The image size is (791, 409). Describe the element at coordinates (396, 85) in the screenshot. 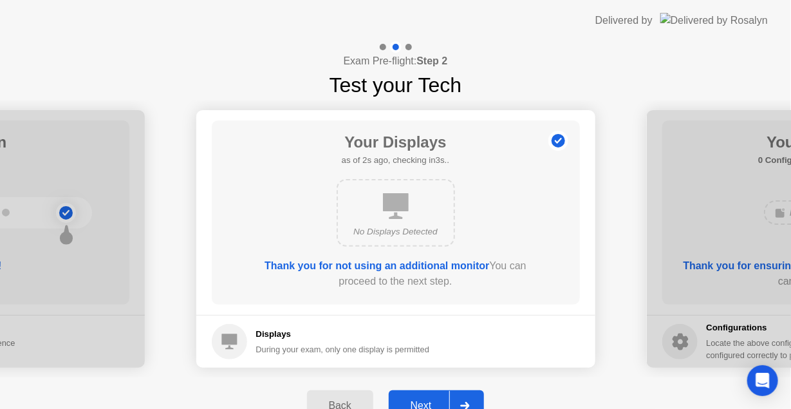

I see `h1: Test your Tech` at that location.